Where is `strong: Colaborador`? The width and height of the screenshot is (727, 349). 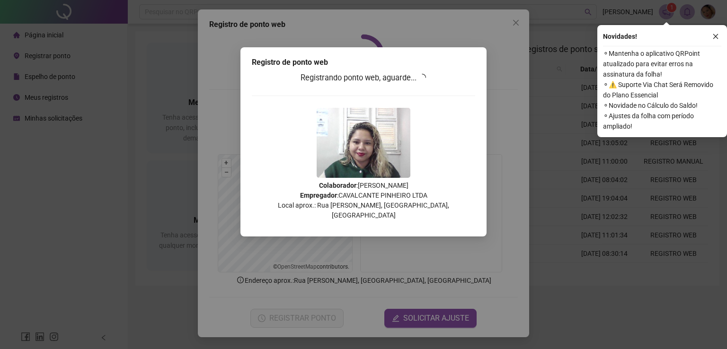 strong: Colaborador is located at coordinates (338, 186).